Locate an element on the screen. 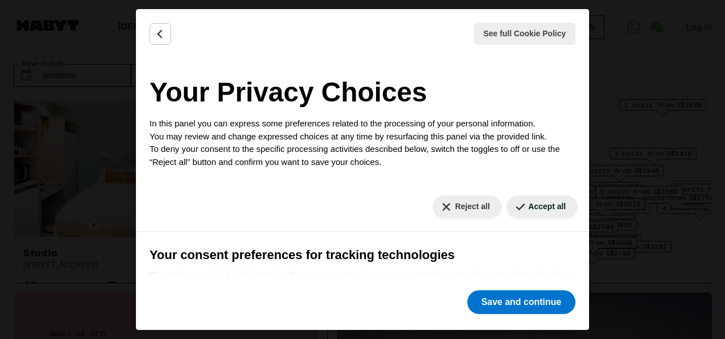 The width and height of the screenshot is (725, 339). span: See full Cookie Policy is located at coordinates (525, 33).